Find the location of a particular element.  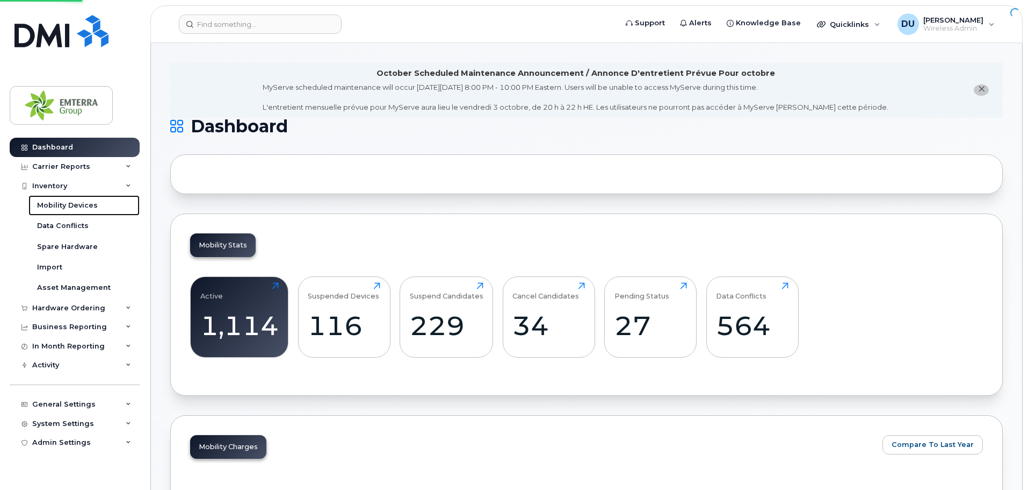

div: Cancel Candidates is located at coordinates (546, 291).